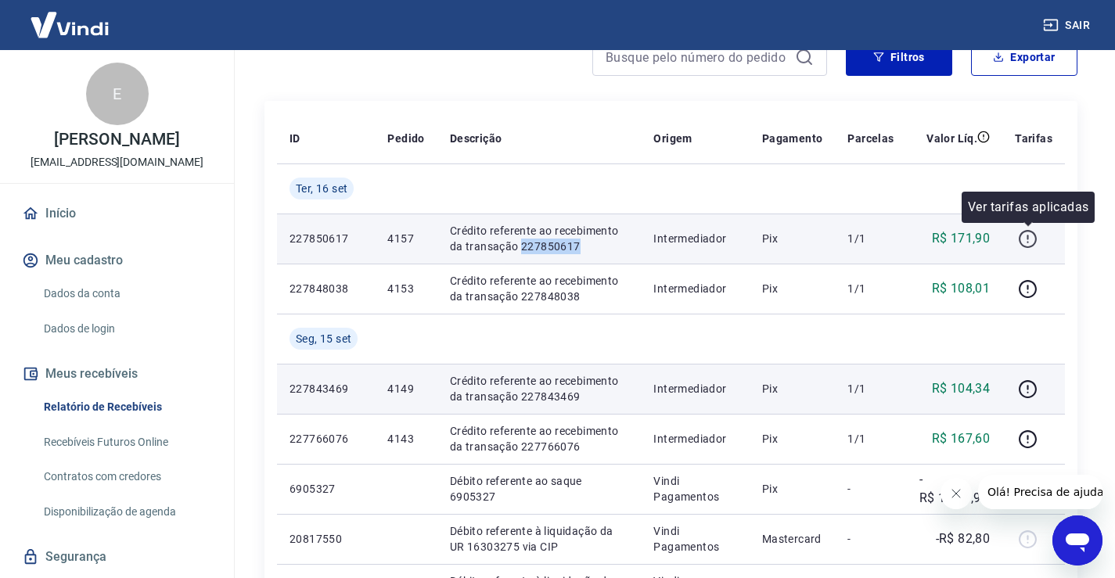 This screenshot has width=1115, height=578. What do you see at coordinates (326, 439) in the screenshot?
I see `p: 227766076` at bounding box center [326, 439].